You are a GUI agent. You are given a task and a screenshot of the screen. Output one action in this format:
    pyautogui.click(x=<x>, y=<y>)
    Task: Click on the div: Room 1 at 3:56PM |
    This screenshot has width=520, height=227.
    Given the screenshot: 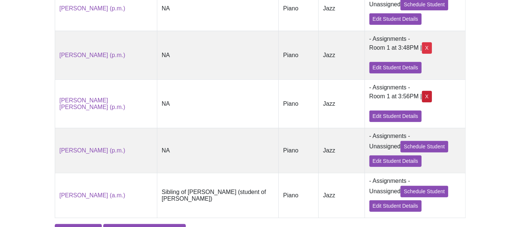 What is the action you would take?
    pyautogui.click(x=415, y=96)
    